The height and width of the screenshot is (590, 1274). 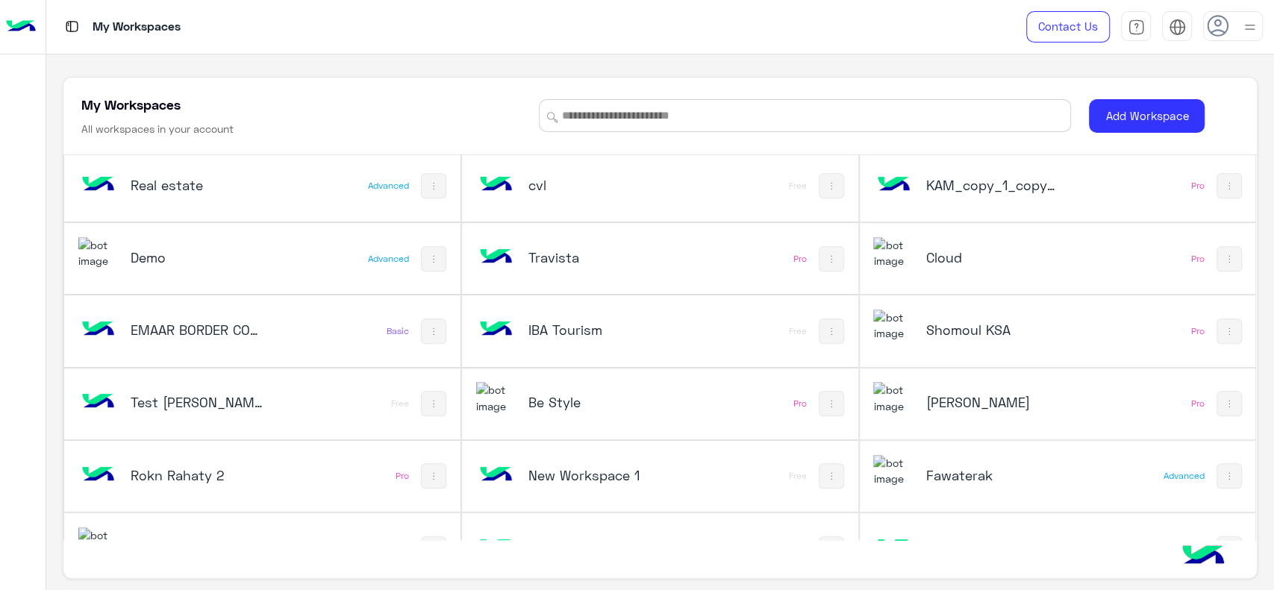 What do you see at coordinates (21, 27) in the screenshot?
I see `img: Logo` at bounding box center [21, 27].